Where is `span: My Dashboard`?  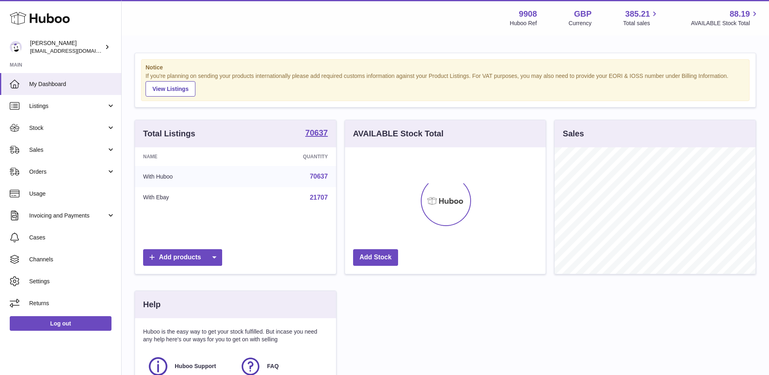 span: My Dashboard is located at coordinates (72, 84).